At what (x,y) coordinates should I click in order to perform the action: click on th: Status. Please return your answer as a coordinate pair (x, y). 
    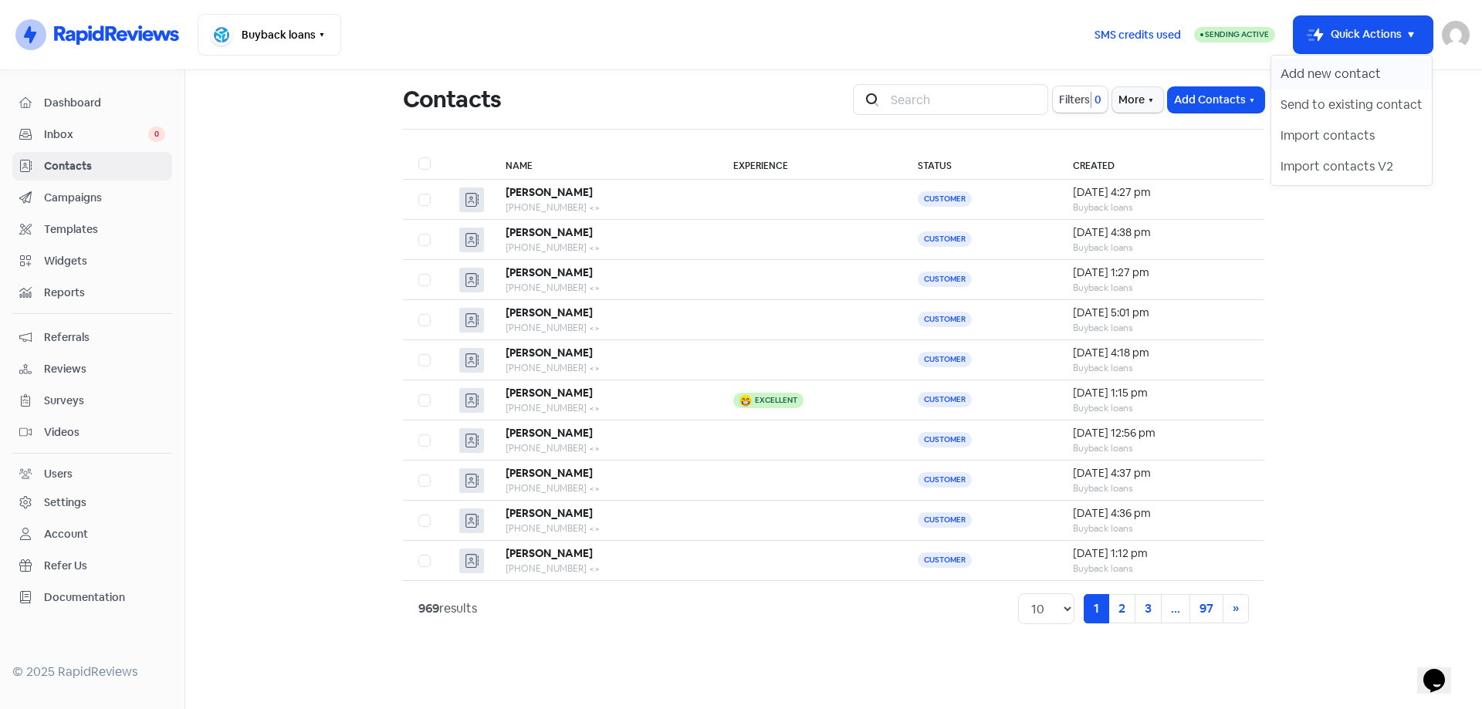
    Looking at the image, I should click on (979, 164).